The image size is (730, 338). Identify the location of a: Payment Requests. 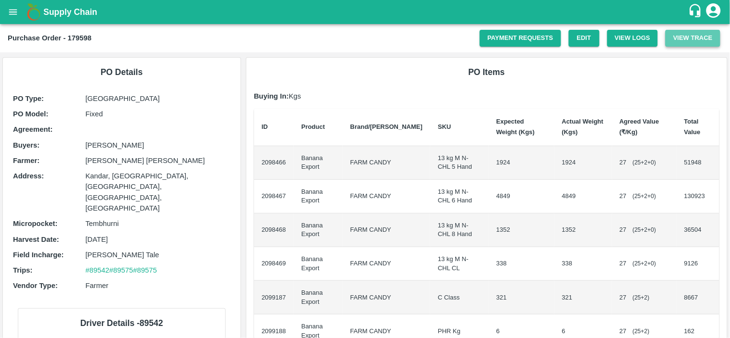
(520, 38).